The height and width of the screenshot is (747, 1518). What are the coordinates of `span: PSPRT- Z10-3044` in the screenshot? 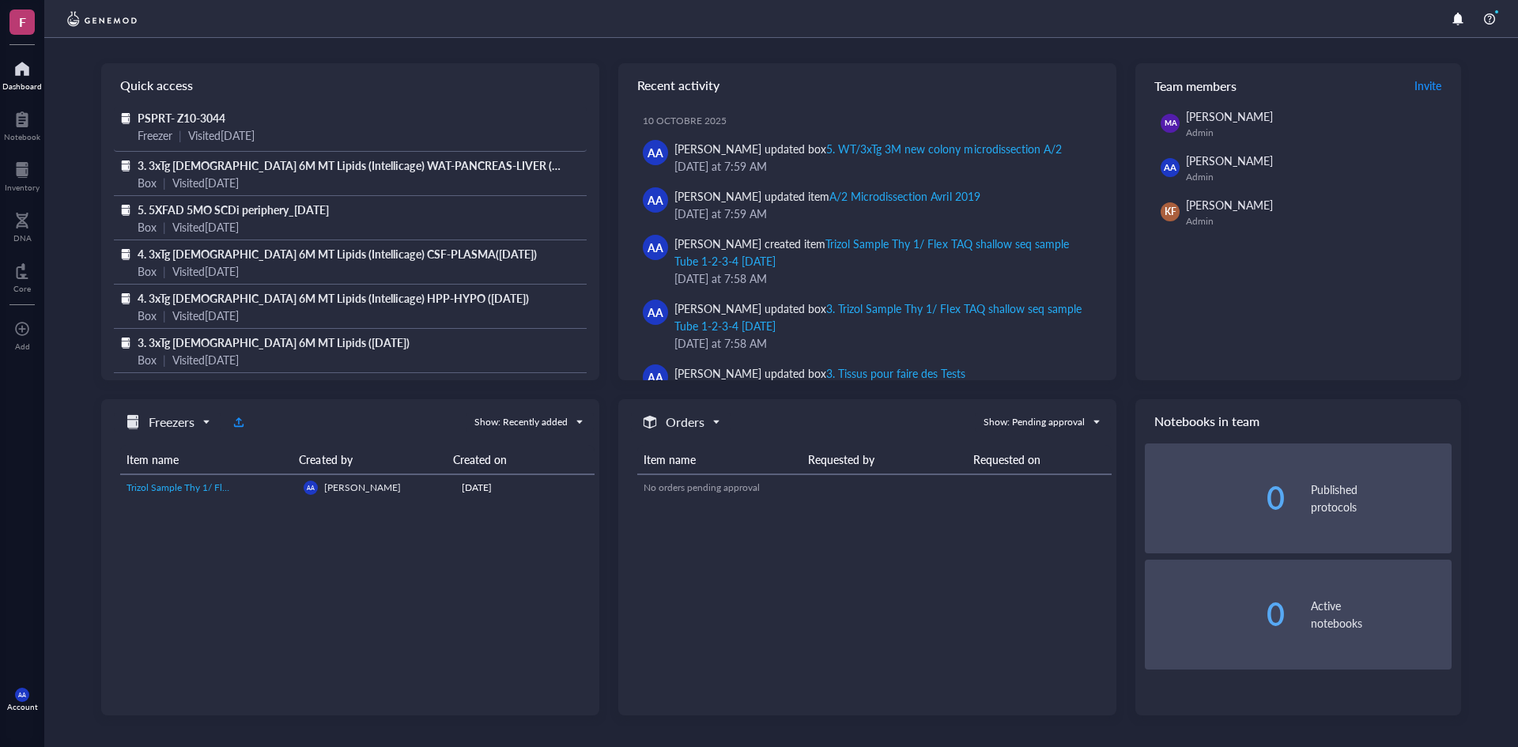 It's located at (181, 118).